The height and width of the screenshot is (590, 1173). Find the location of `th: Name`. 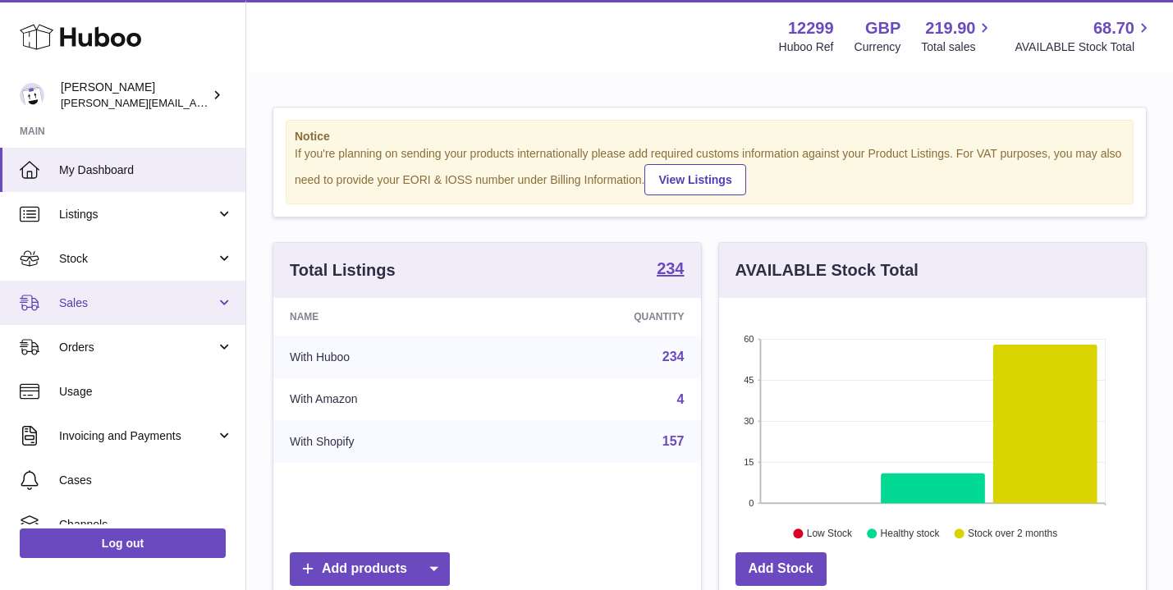

th: Name is located at coordinates (390, 317).